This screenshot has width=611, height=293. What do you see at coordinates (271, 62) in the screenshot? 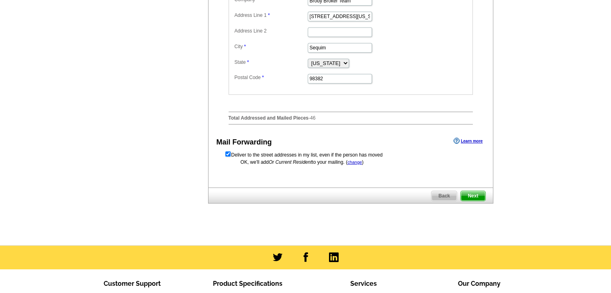
I see `label: State` at bounding box center [271, 62].